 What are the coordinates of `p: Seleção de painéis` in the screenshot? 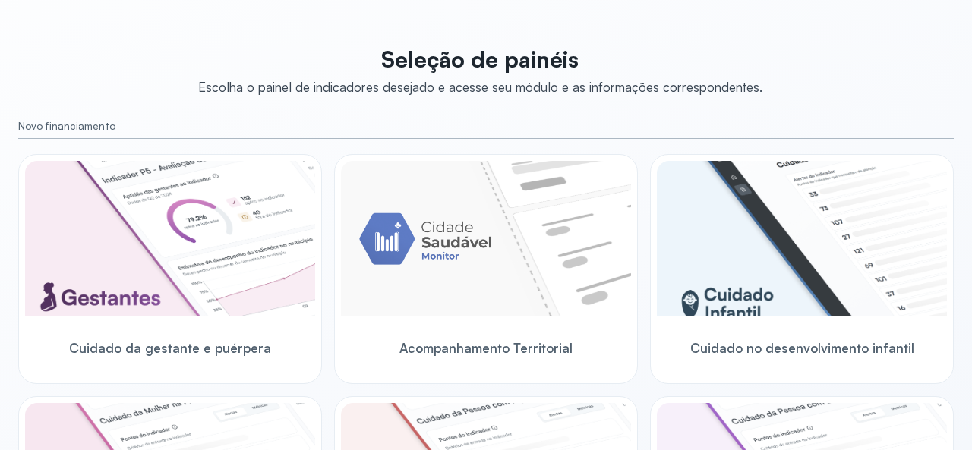 It's located at (480, 59).